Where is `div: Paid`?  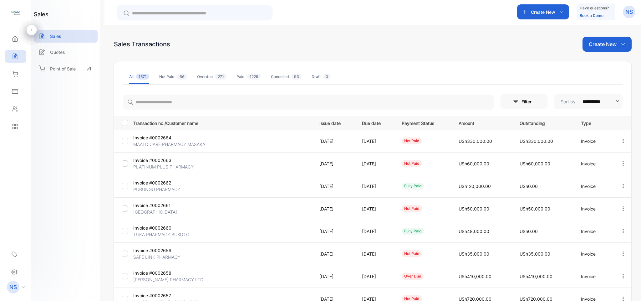
div: Paid is located at coordinates (249, 77).